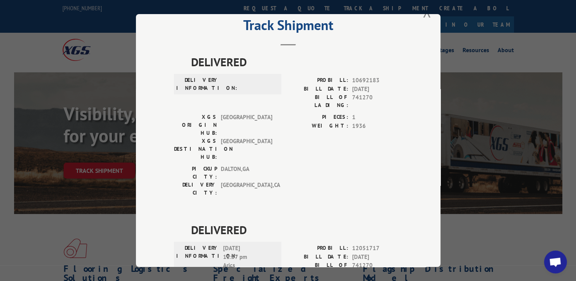  What do you see at coordinates (195, 173) in the screenshot?
I see `label: PICKUP CITY:` at bounding box center [195, 173].